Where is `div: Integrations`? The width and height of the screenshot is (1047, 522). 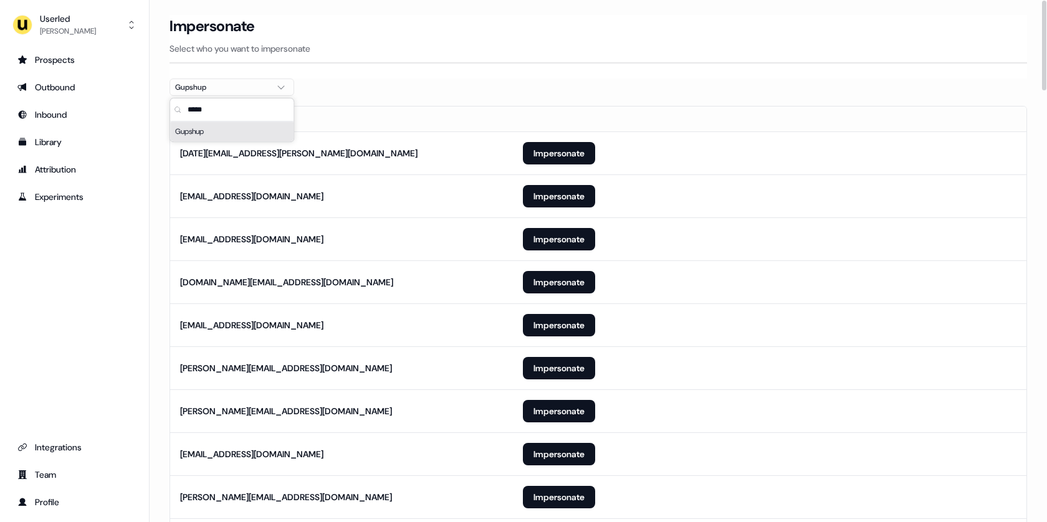 div: Integrations is located at coordinates (74, 447).